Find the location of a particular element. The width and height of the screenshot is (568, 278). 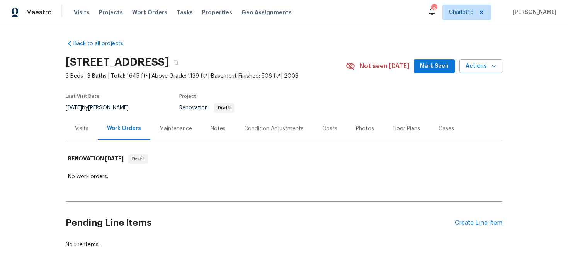

a: Back to all projects is located at coordinates (103, 44).